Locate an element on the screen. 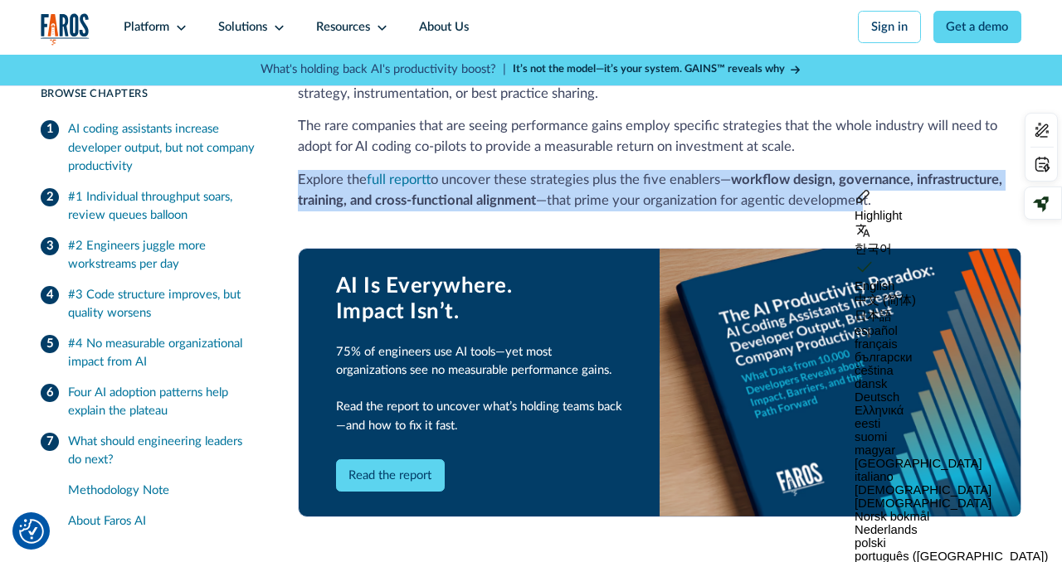 The height and width of the screenshot is (562, 1062). div: AI coding assistants increase developer output, but not company productivity is located at coordinates (164, 148).